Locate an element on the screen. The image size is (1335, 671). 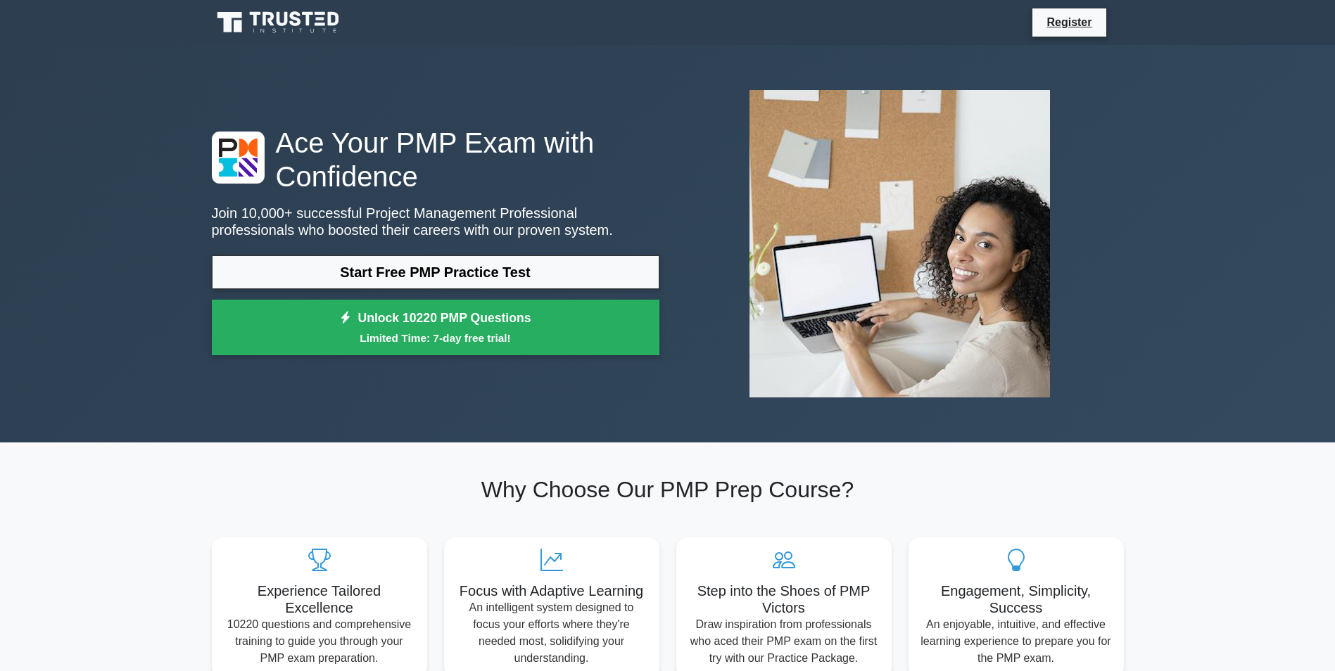
p: 10220 questions and comprehensive training to guide you through your PMP exam preparation. is located at coordinates (319, 642).